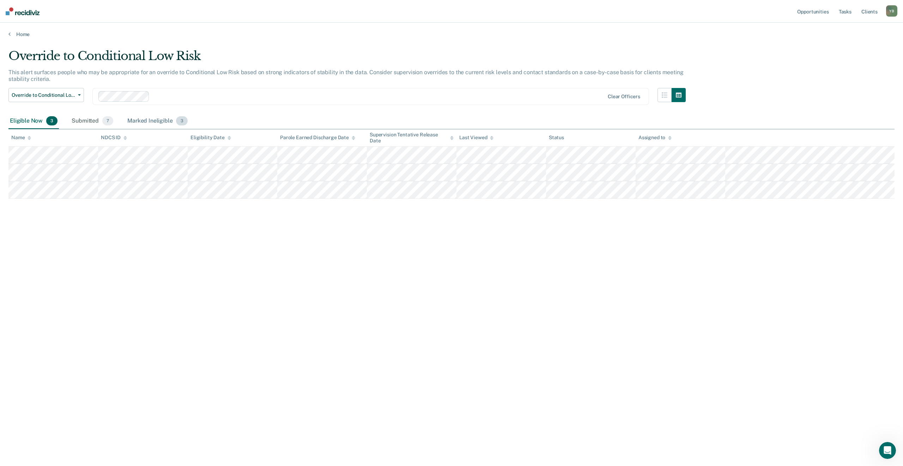 The image size is (903, 466). I want to click on span: 7, so click(108, 121).